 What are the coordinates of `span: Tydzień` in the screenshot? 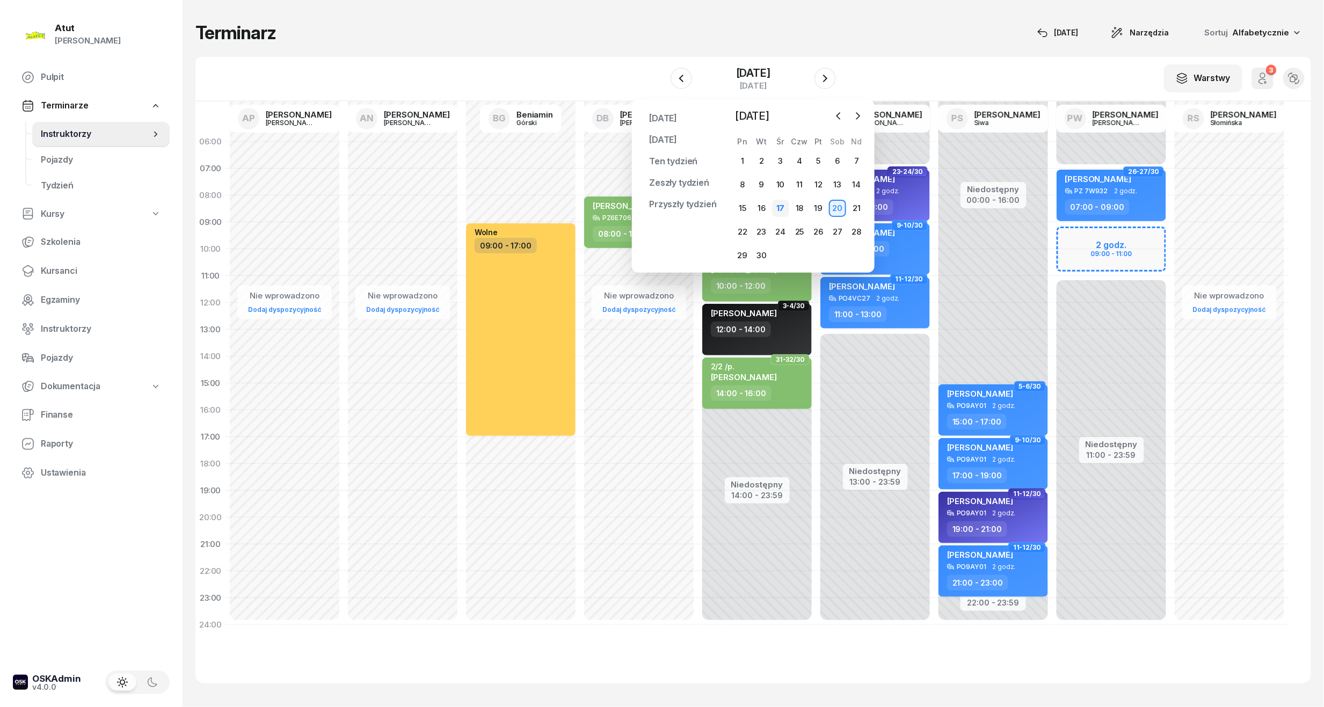 It's located at (101, 186).